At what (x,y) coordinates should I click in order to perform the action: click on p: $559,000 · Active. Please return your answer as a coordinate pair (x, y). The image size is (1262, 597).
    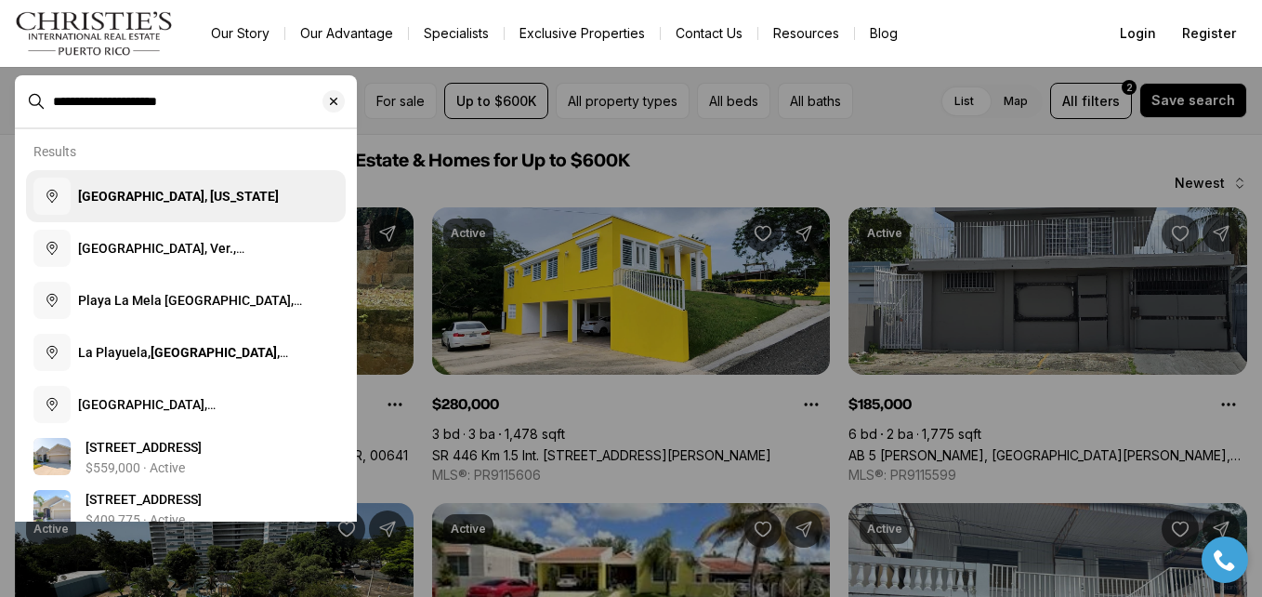
    Looking at the image, I should click on (135, 467).